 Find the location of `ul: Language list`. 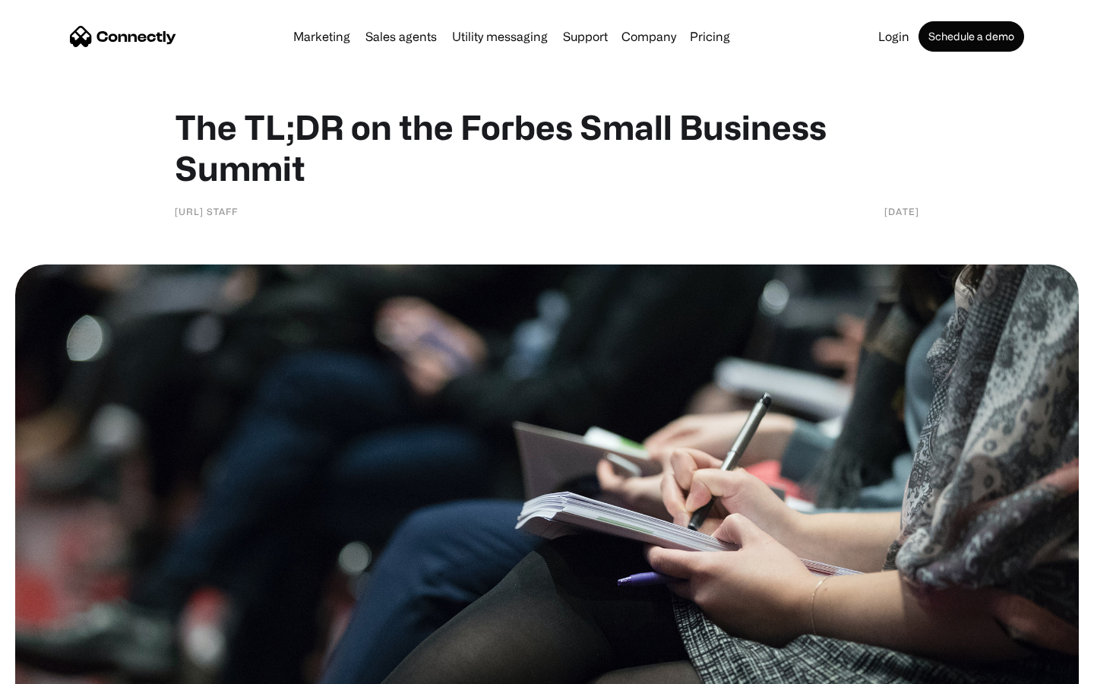

ul: Language list is located at coordinates (61, 668).